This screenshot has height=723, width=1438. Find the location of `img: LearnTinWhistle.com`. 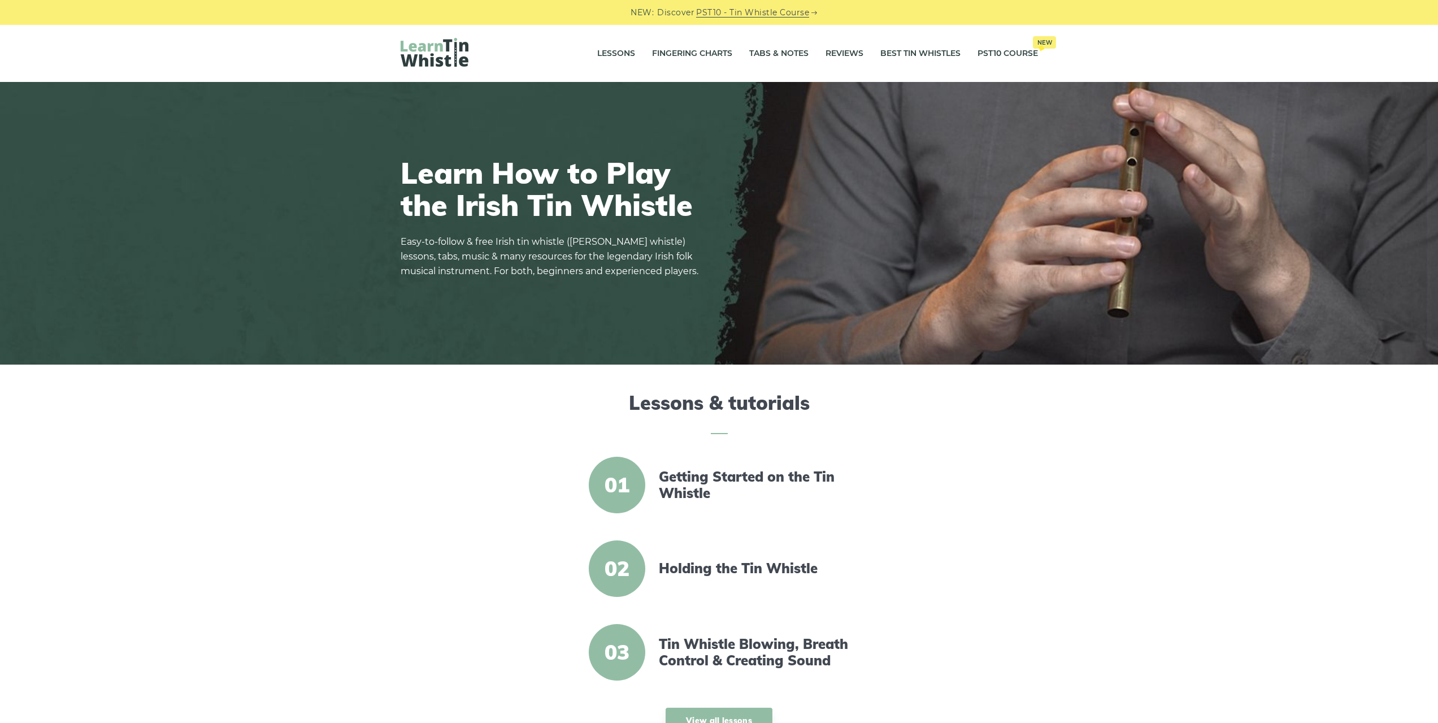

img: LearnTinWhistle.com is located at coordinates (435, 52).